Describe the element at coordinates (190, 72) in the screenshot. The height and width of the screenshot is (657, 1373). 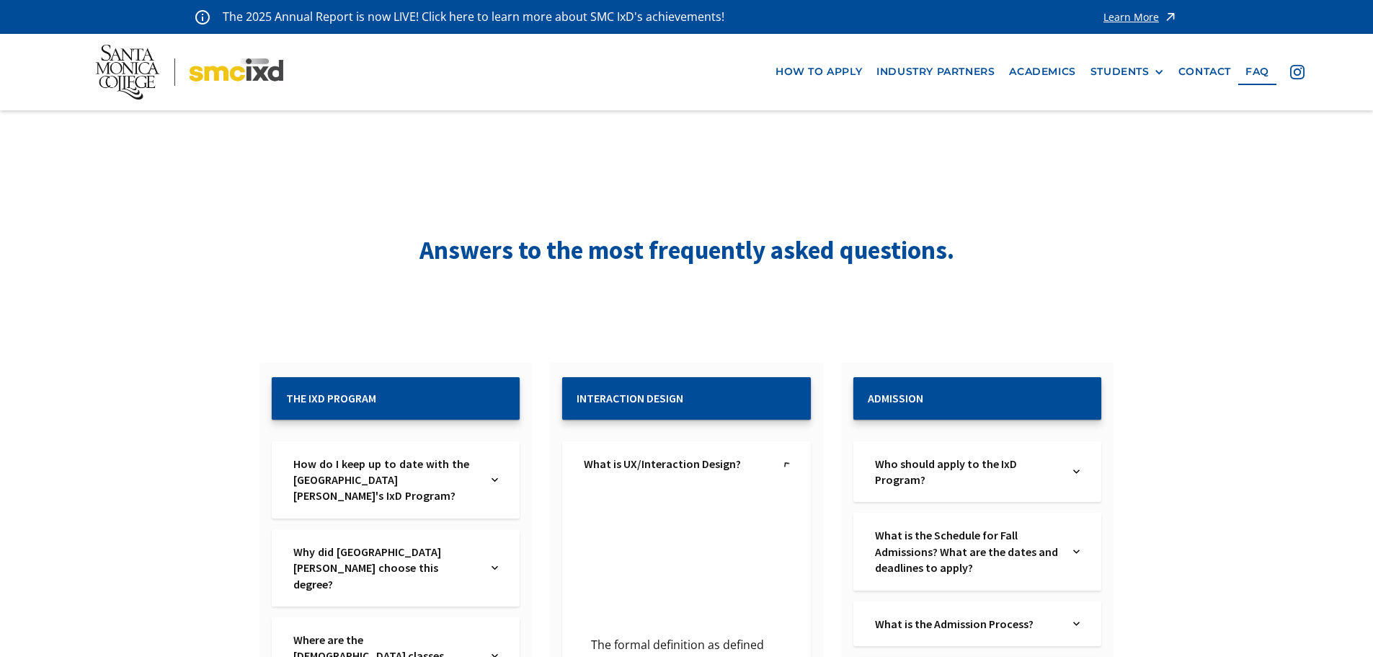
I see `img: Santa Monica College - SMC IxD logo` at that location.